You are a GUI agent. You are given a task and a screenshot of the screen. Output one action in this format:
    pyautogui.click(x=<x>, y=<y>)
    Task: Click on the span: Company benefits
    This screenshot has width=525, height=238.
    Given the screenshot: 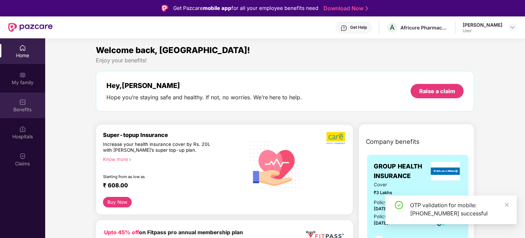 What is the action you would take?
    pyautogui.click(x=393, y=142)
    